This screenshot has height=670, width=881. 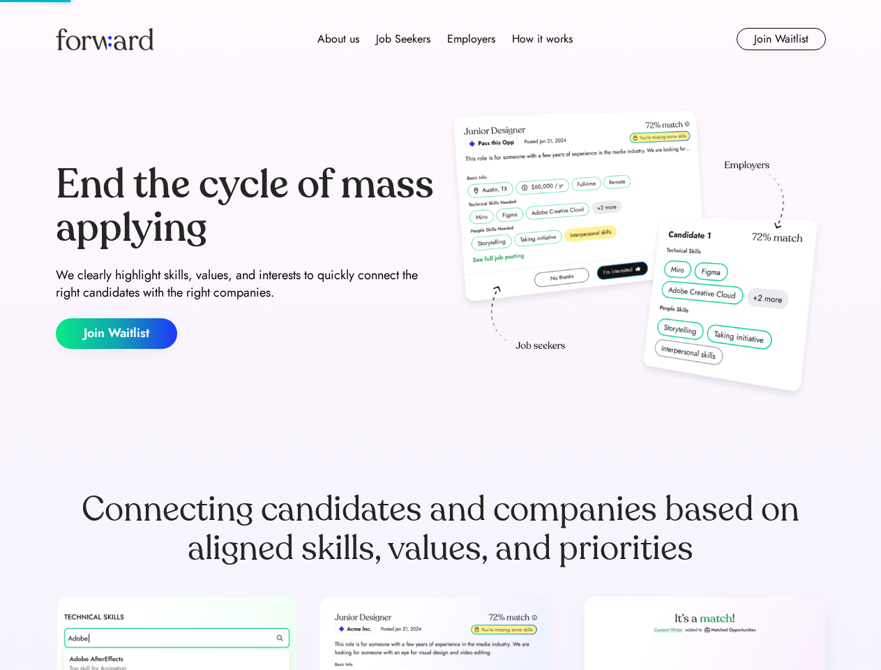 What do you see at coordinates (246, 284) in the screenshot?
I see `div: We clearly highlight skills, values, and interests to quickly connect the right candidates with t...` at bounding box center [246, 284].